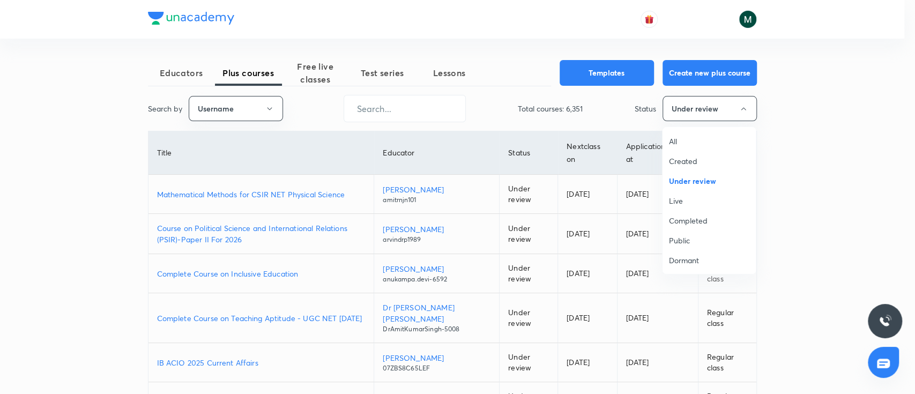 This screenshot has height=394, width=915. Describe the element at coordinates (709, 181) in the screenshot. I see `span: Under review` at that location.